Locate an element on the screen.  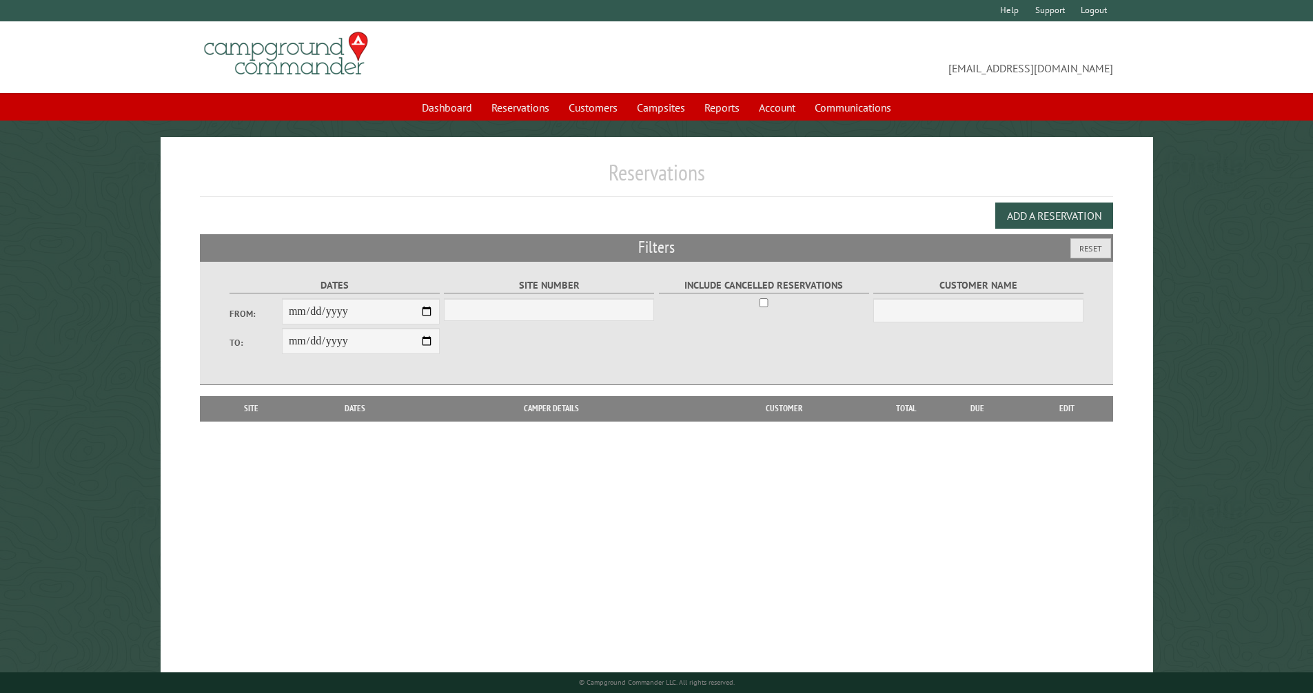
label: Include Cancelled Reservations is located at coordinates (764, 285).